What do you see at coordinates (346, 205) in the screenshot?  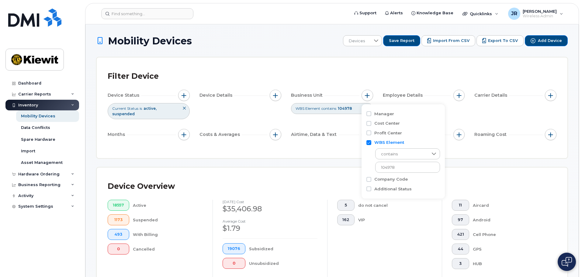 I see `span: 5` at bounding box center [346, 205].